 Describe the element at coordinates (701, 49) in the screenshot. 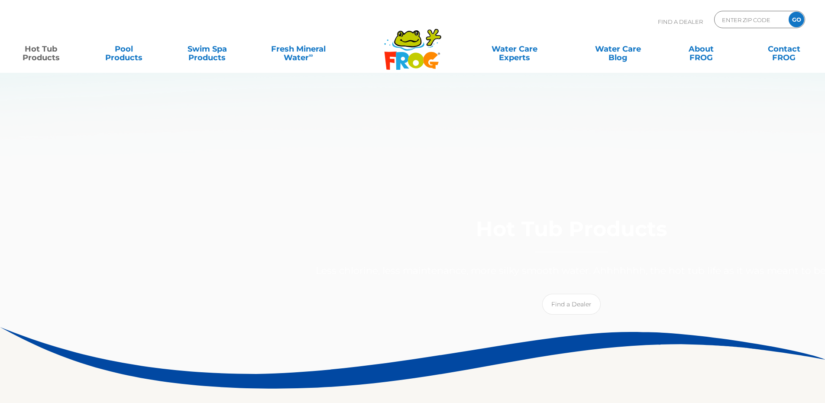

I see `a: AboutFROG` at that location.